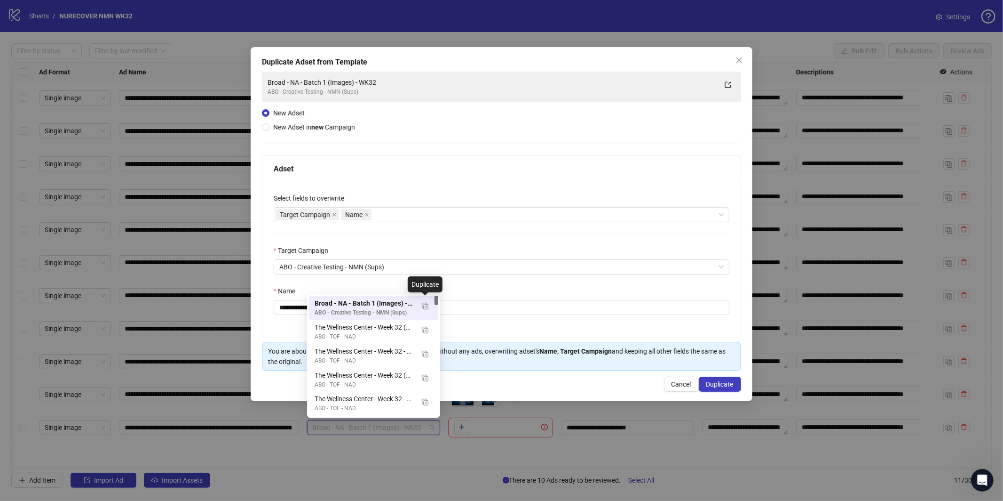  Describe the element at coordinates (314, 127) in the screenshot. I see `span: New Adset in Campaign` at that location.